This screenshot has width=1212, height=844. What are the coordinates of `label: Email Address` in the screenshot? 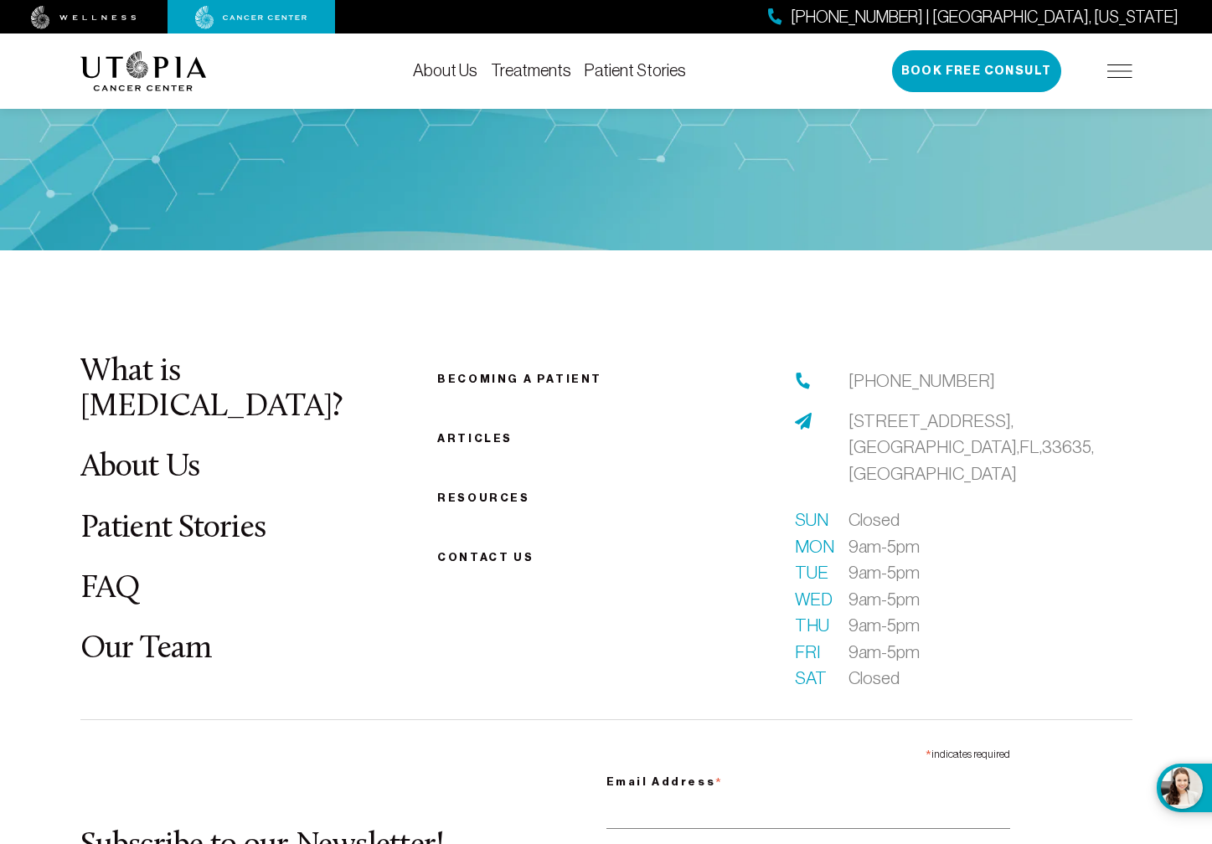 It's located at (808, 780).